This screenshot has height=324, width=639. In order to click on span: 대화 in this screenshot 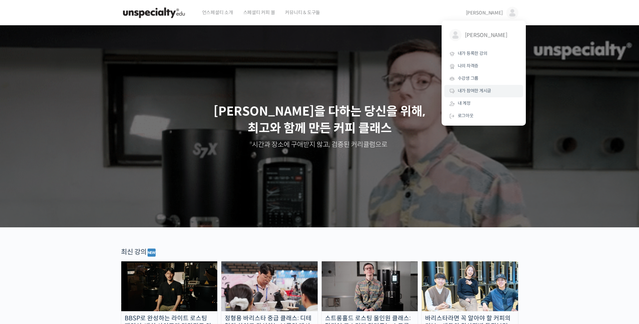, I will do `click(66, 227)`.